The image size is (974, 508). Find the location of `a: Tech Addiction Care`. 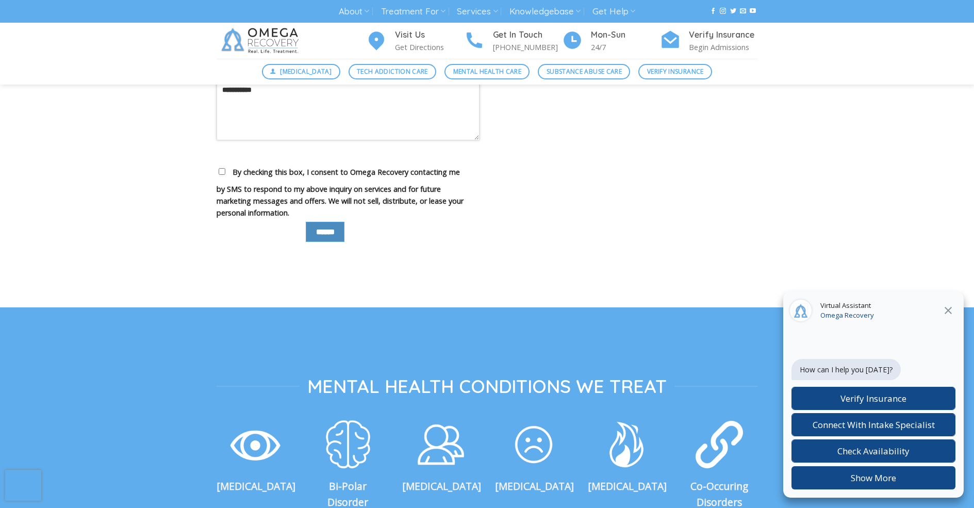

a: Tech Addiction Care is located at coordinates (392, 72).